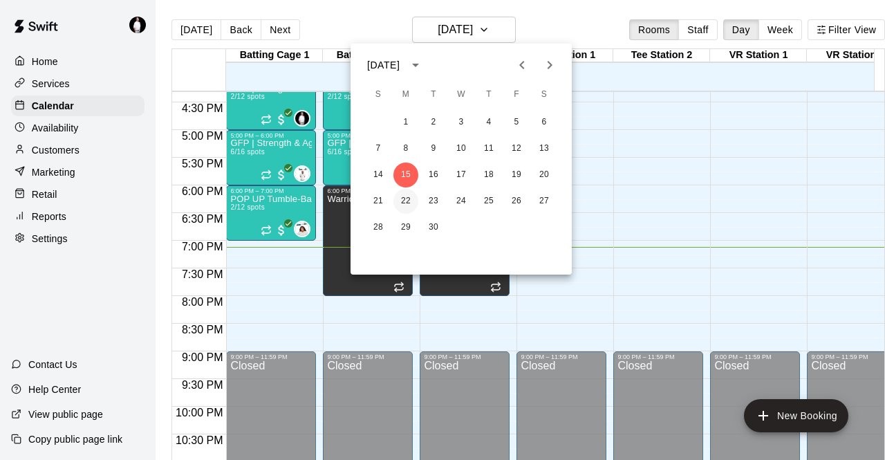 The image size is (885, 460). I want to click on button: 2, so click(434, 122).